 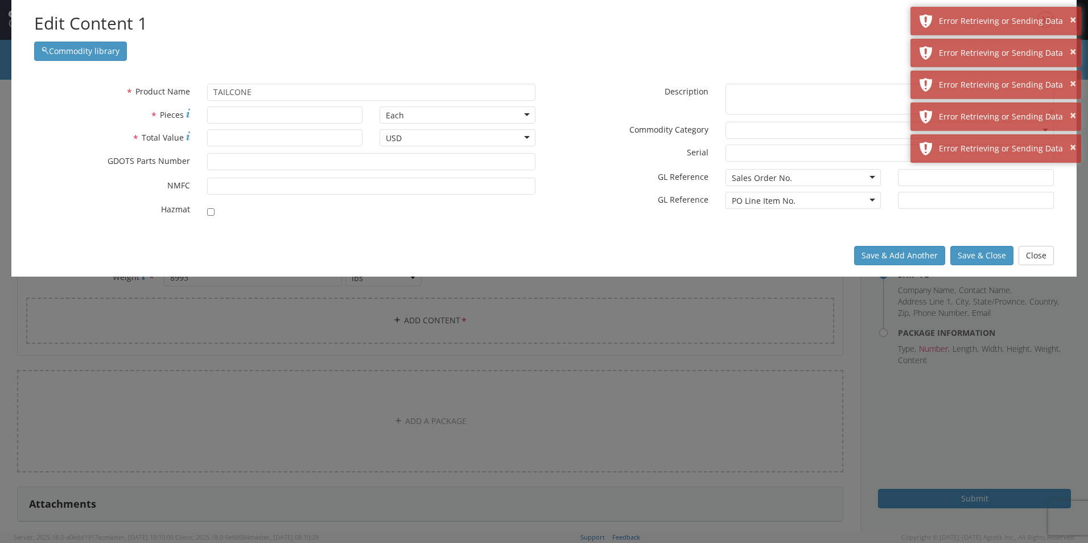 What do you see at coordinates (981, 255) in the screenshot?
I see `button: Save & Close` at bounding box center [981, 255].